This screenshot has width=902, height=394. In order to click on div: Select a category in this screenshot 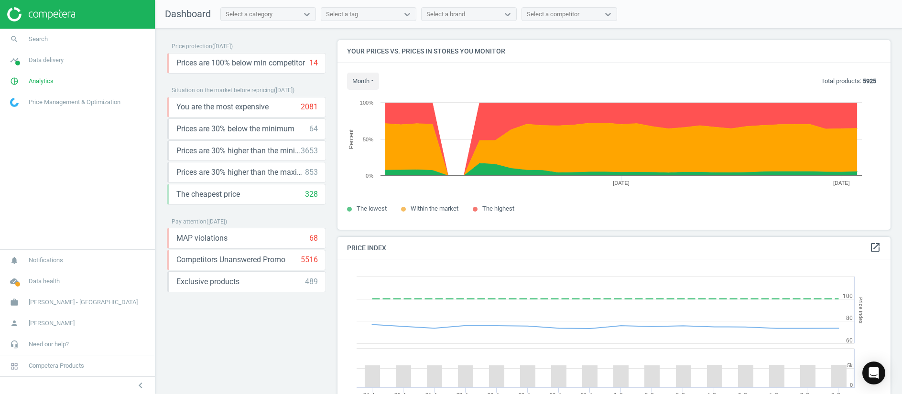, I will do `click(249, 14)`.